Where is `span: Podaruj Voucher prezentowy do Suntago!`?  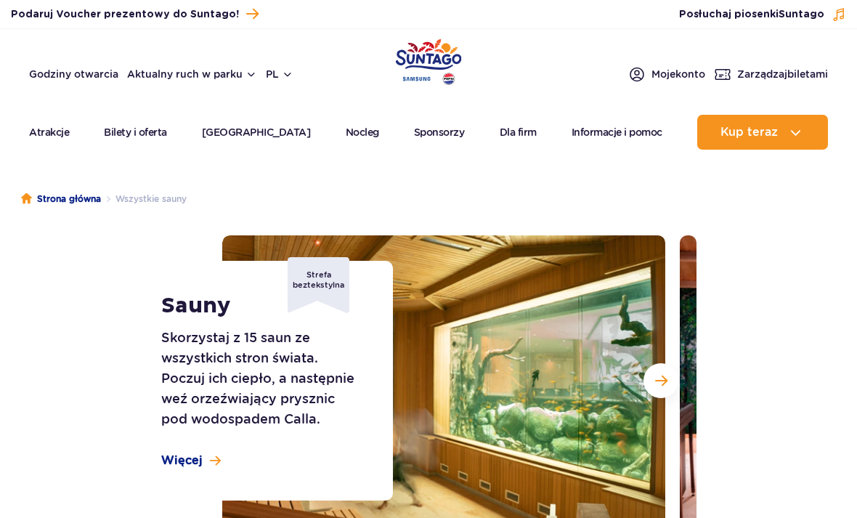 span: Podaruj Voucher prezentowy do Suntago! is located at coordinates (125, 15).